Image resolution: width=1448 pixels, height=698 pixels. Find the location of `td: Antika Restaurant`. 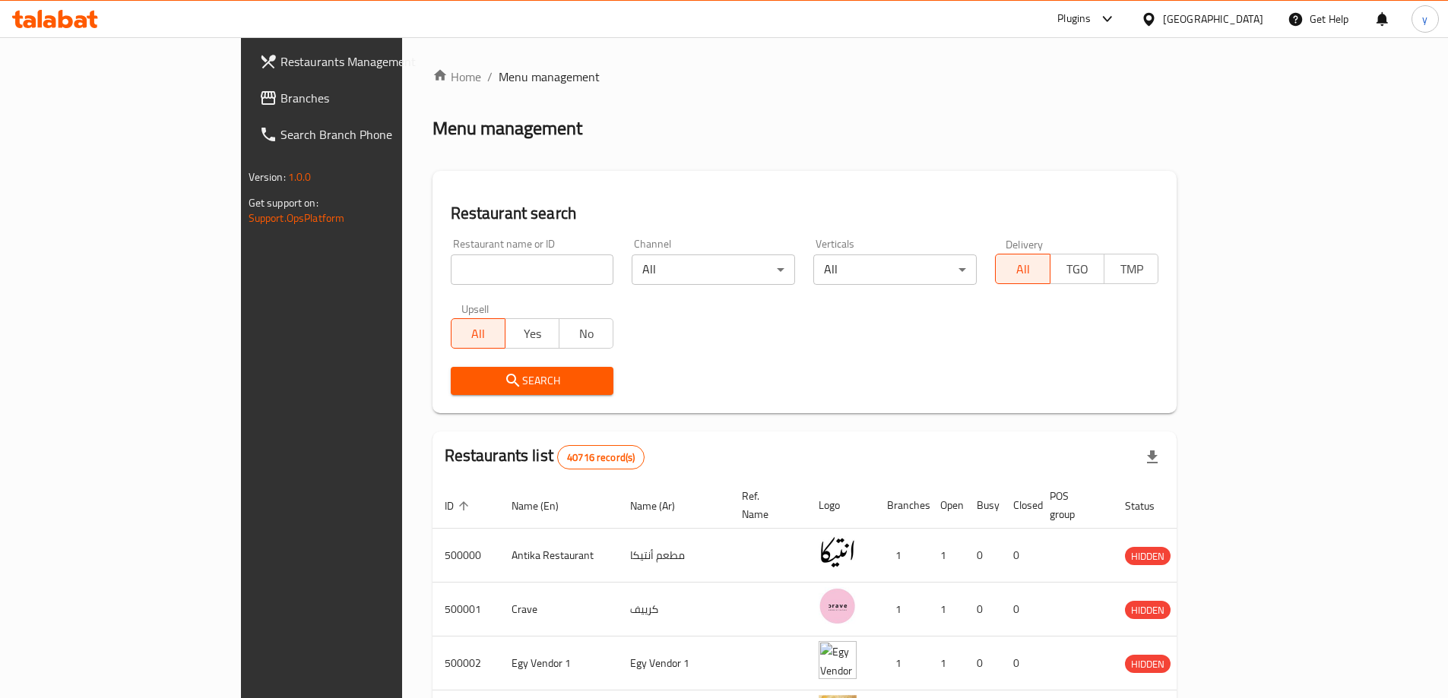

td: Antika Restaurant is located at coordinates (558, 555).